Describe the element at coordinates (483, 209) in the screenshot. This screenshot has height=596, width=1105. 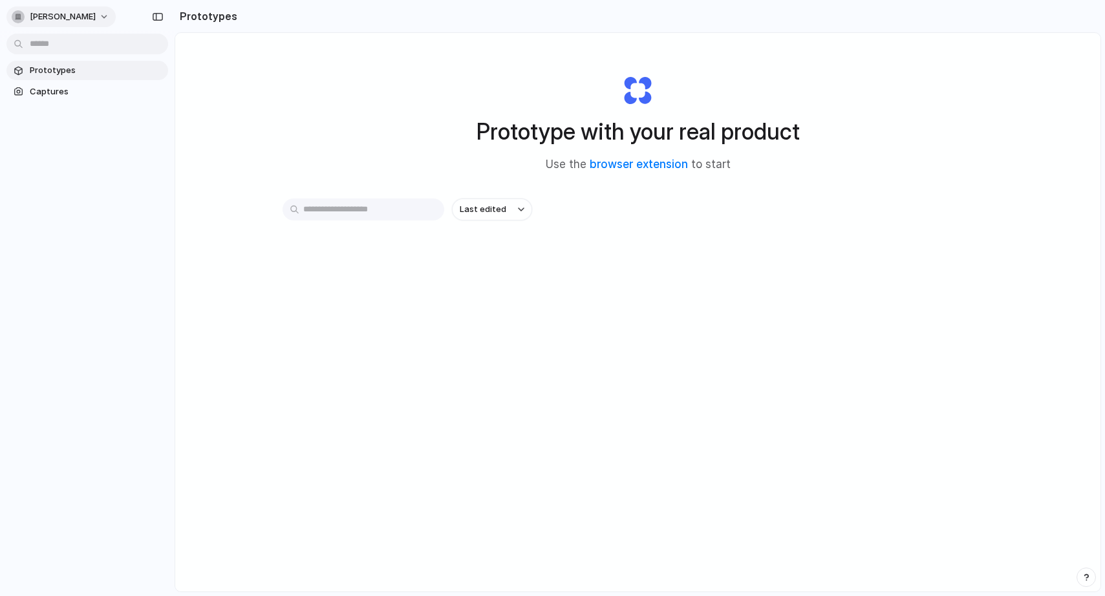
I see `span: Last edited` at that location.